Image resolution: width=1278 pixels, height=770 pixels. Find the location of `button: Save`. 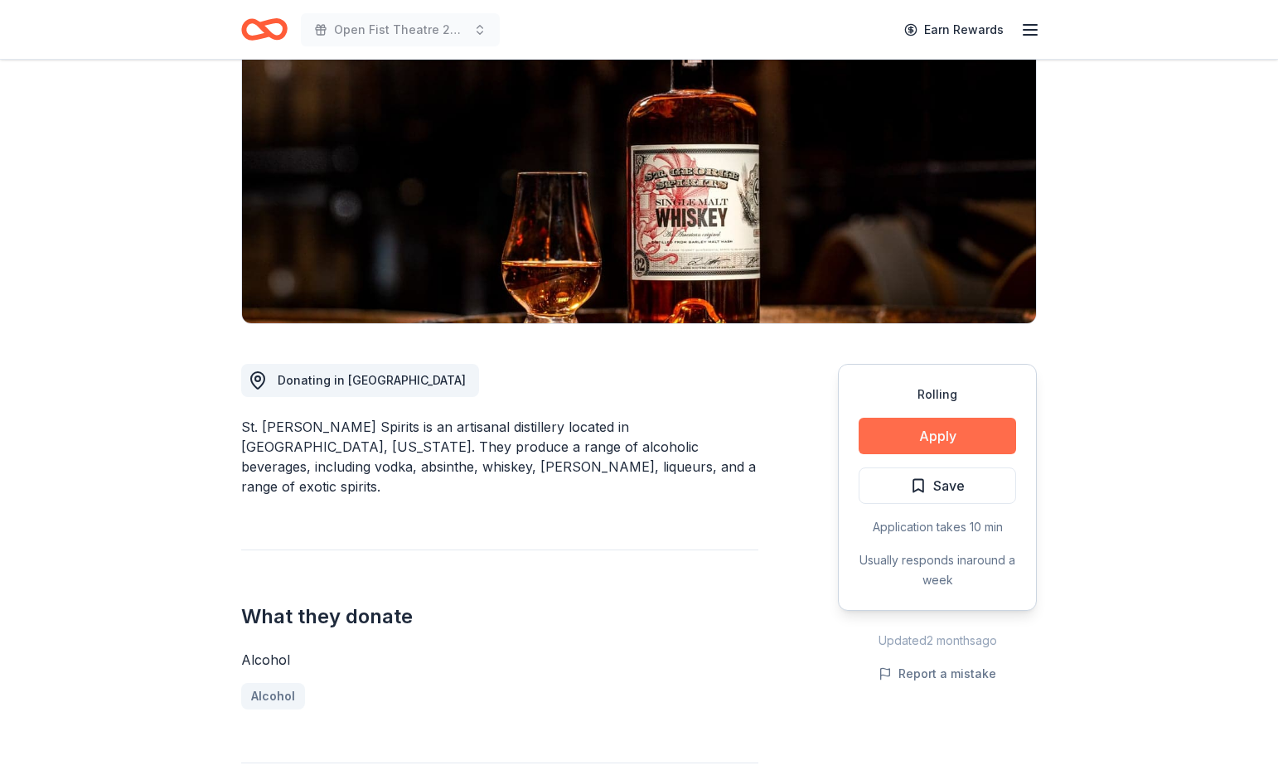

button: Save is located at coordinates (938, 486).